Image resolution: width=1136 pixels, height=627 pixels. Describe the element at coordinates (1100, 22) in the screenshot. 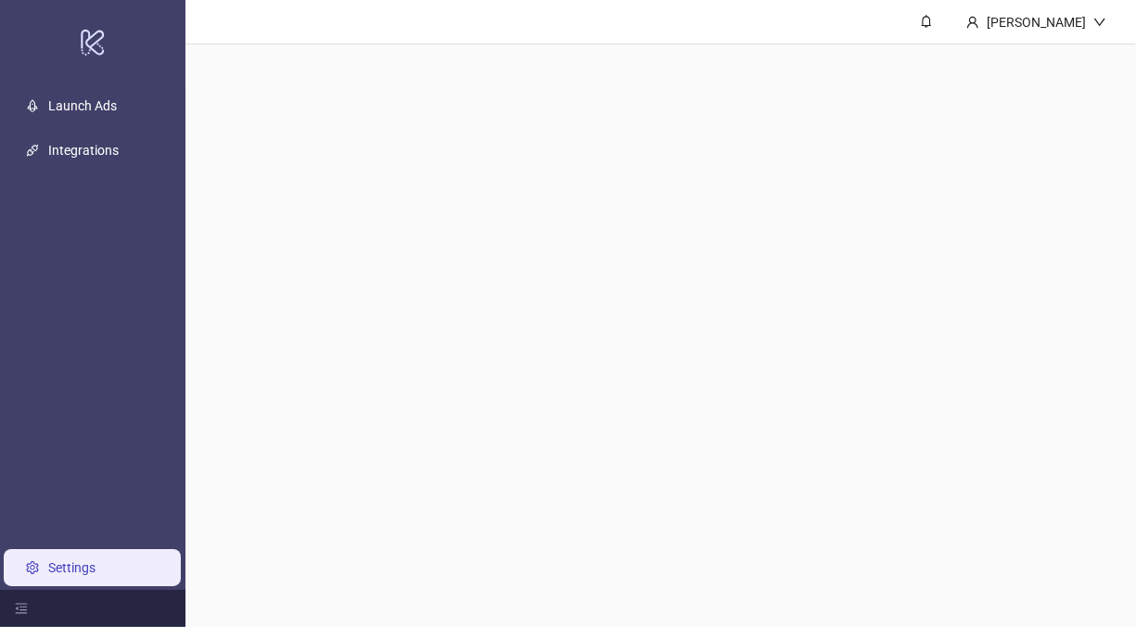

I see `span: down` at that location.